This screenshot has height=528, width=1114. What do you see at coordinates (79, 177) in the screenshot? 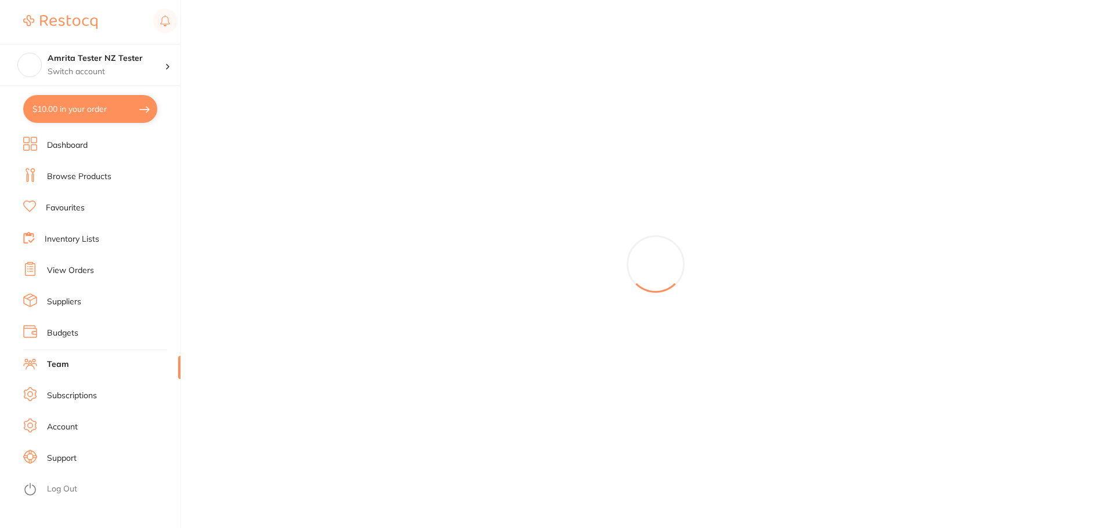
I see `a: Browse Products` at bounding box center [79, 177].